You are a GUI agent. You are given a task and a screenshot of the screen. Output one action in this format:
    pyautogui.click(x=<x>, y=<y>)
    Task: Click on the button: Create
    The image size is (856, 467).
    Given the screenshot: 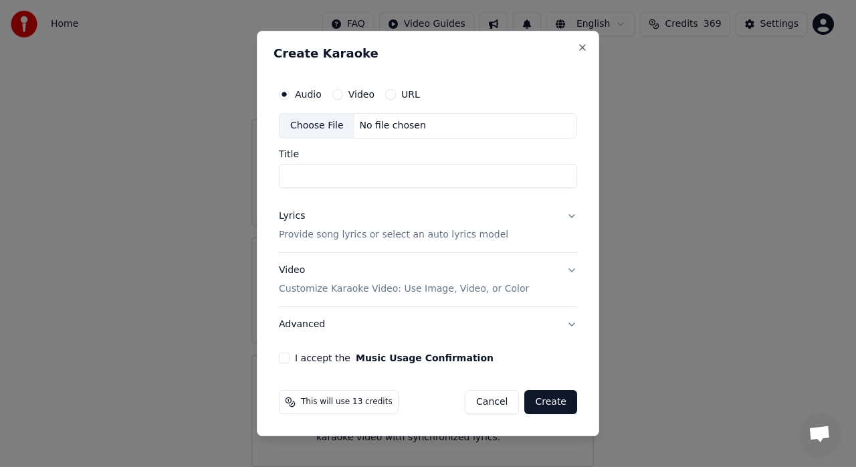 What is the action you would take?
    pyautogui.click(x=550, y=402)
    